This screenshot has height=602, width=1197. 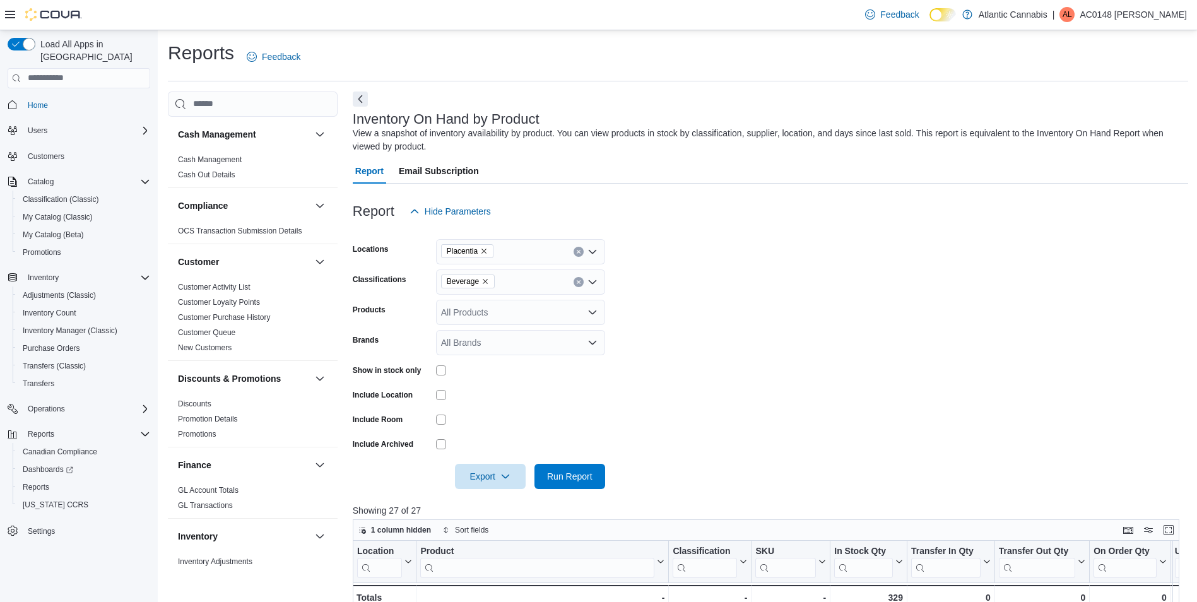 I want to click on span: GL Account Totals, so click(x=208, y=490).